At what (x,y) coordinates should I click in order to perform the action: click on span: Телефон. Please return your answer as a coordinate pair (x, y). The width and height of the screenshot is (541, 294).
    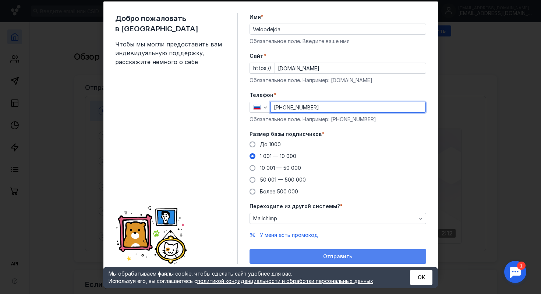
    Looking at the image, I should click on (262, 95).